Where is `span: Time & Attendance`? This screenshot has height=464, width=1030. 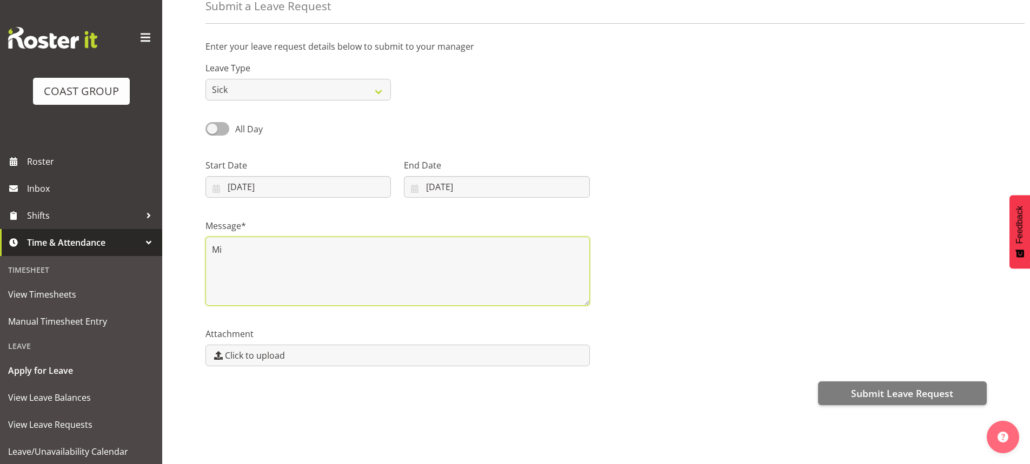 span: Time & Attendance is located at coordinates (84, 243).